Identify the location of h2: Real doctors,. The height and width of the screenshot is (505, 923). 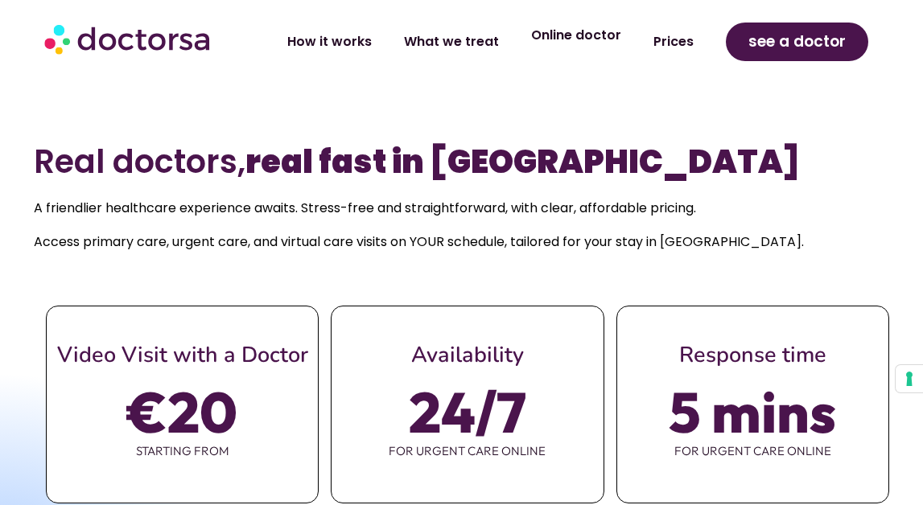
(461, 162).